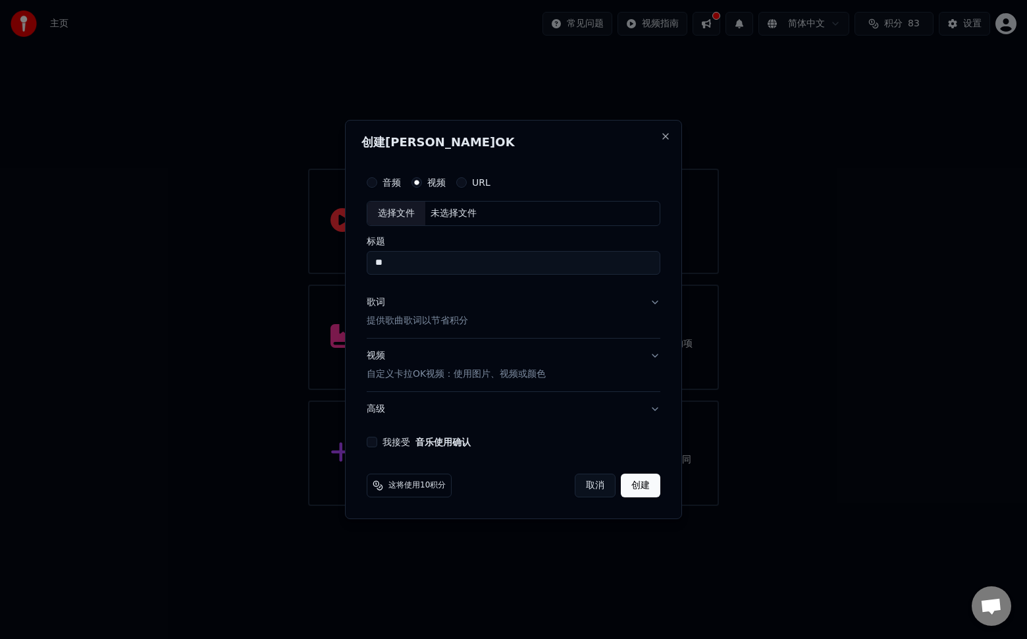  Describe the element at coordinates (454, 213) in the screenshot. I see `div: 未选择文件` at that location.